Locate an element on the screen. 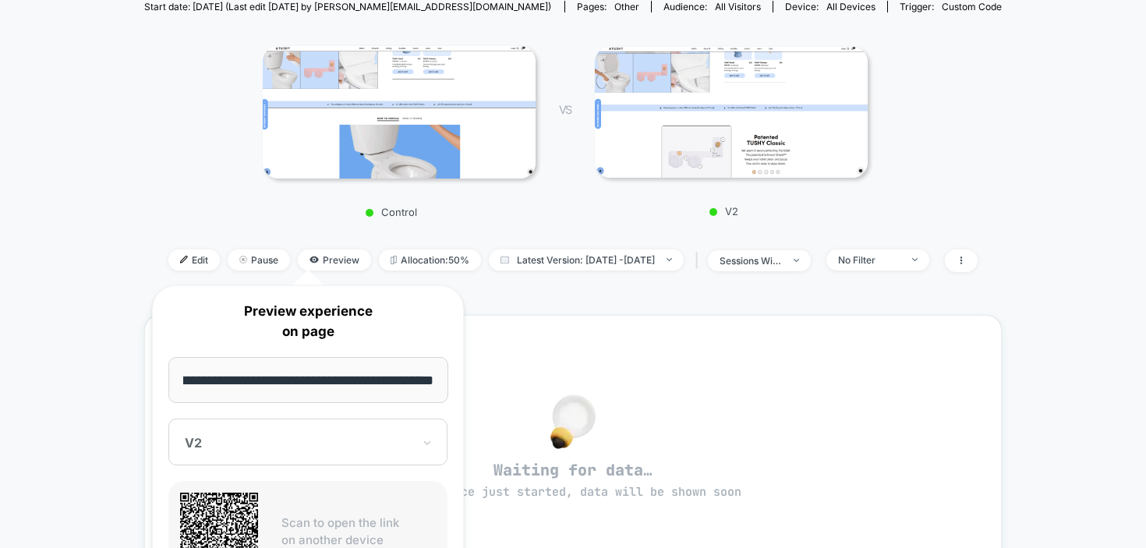 The height and width of the screenshot is (548, 1146). span: other is located at coordinates (627, 6).